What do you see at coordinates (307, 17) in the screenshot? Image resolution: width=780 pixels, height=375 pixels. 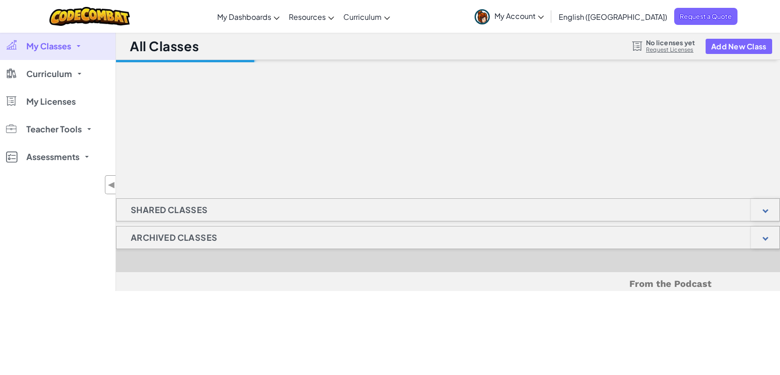 I see `span: Resources` at bounding box center [307, 17].